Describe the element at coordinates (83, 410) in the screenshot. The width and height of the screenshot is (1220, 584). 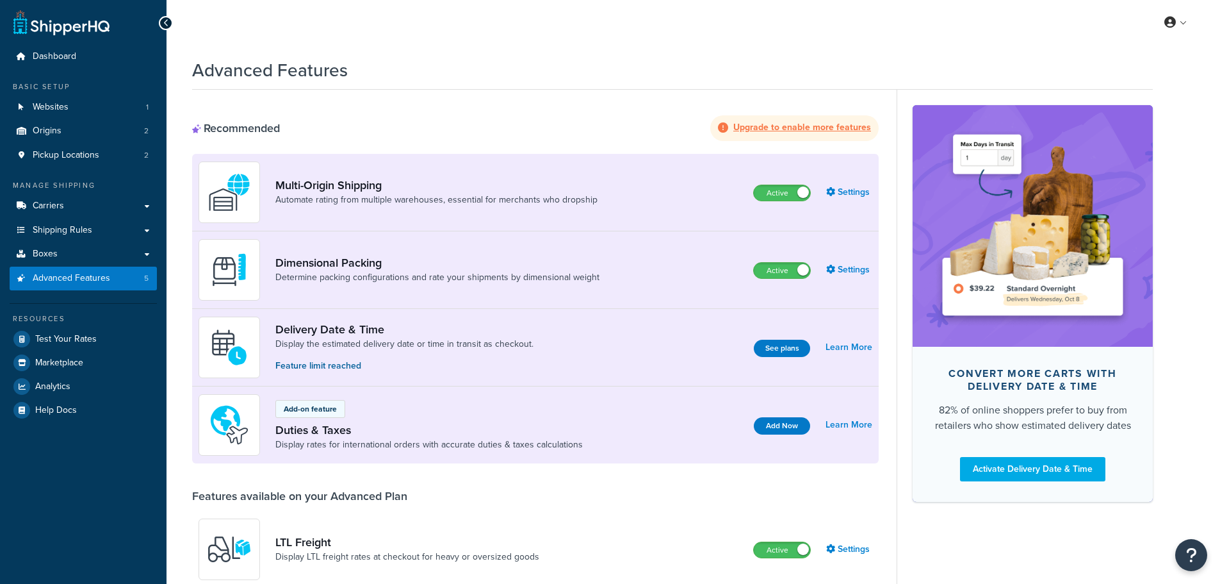
I see `a: Help Docs` at that location.